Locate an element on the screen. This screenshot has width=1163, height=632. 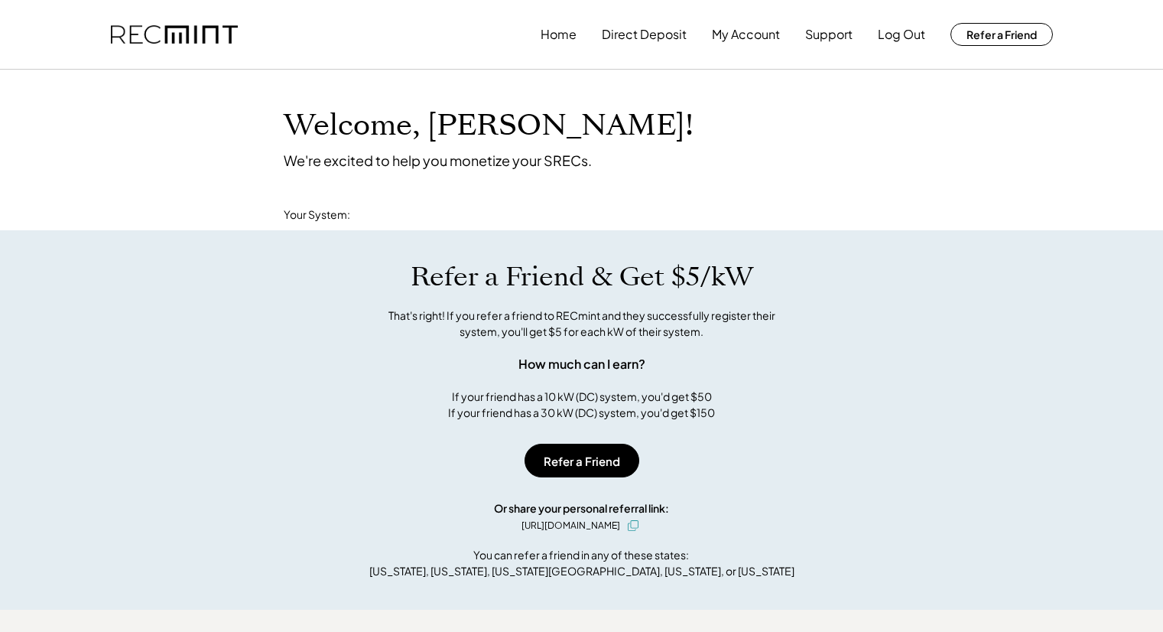
div: If your friend has a 10 kW (DC) system, you'd get $50 If your friend has a 30 kW (DC) system, you... is located at coordinates (581, 405).